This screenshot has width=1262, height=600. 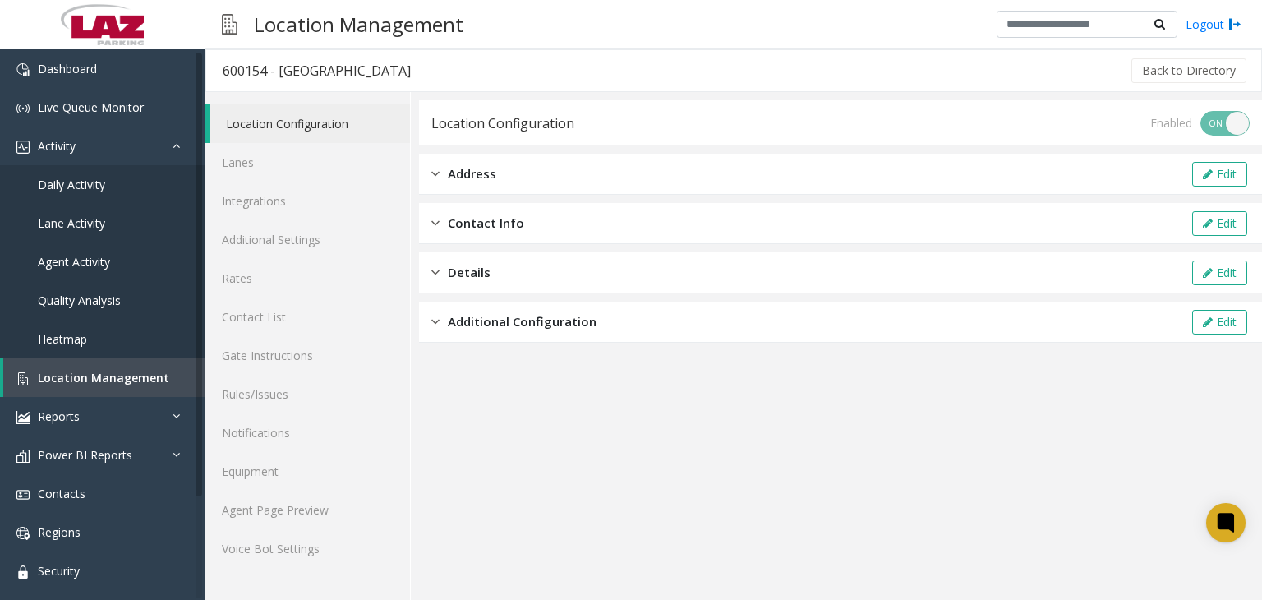 What do you see at coordinates (307, 471) in the screenshot?
I see `a: Equipment` at bounding box center [307, 471].